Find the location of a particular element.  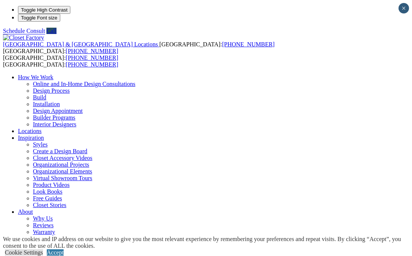

a: Accept is located at coordinates (55, 253).